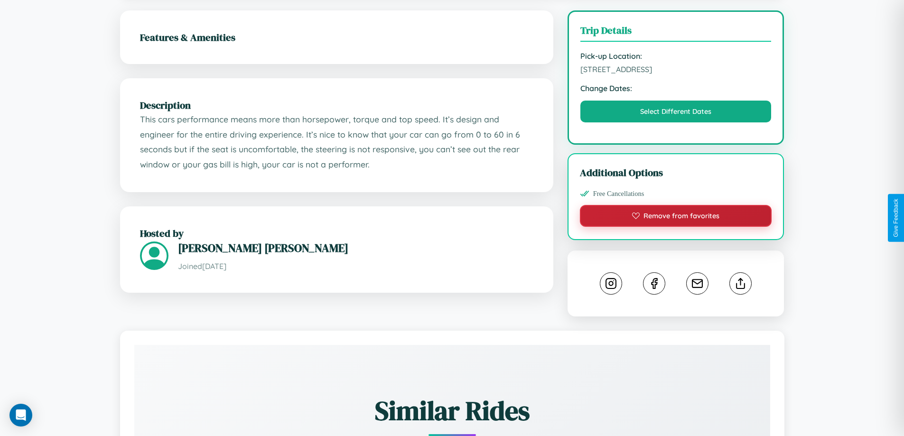  What do you see at coordinates (21, 415) in the screenshot?
I see `div: Open Intercom Messenger` at bounding box center [21, 415].